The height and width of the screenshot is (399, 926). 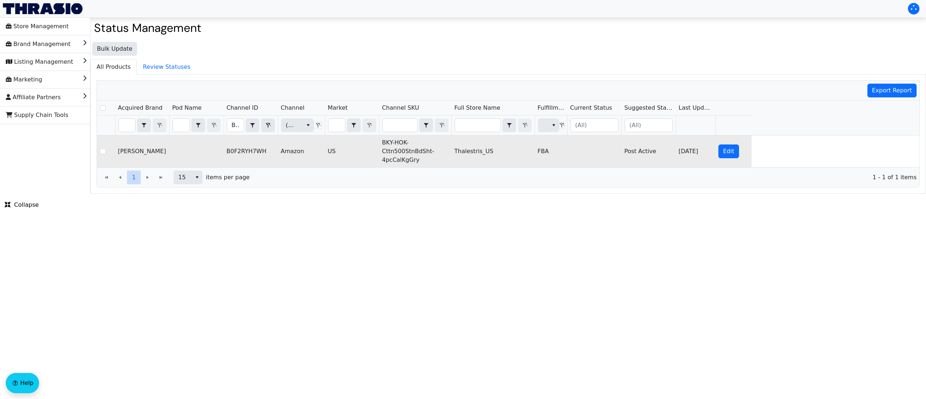 I want to click on button: Page 1, so click(x=134, y=177).